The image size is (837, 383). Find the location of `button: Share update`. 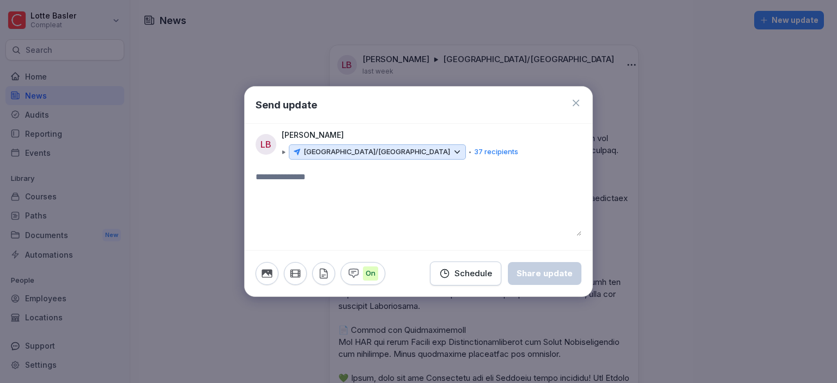

button: Share update is located at coordinates (544, 274).